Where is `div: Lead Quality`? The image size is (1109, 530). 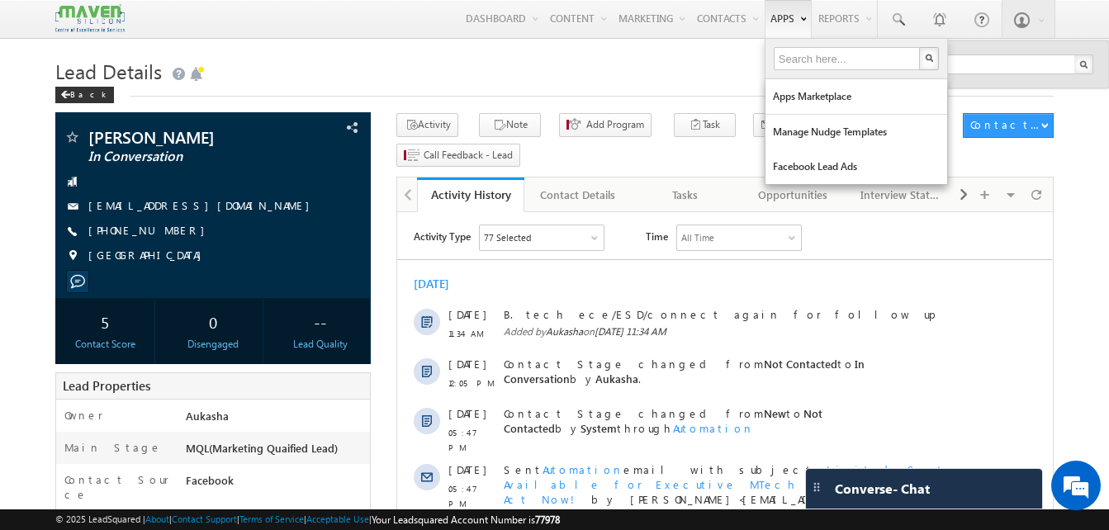 div: Lead Quality is located at coordinates (320, 344).